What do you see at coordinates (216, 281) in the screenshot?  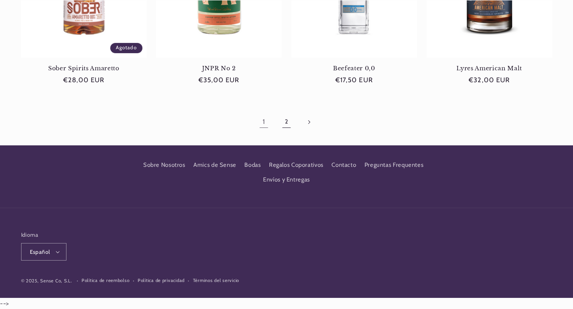 I see `a: Términos del servicio` at bounding box center [216, 281].